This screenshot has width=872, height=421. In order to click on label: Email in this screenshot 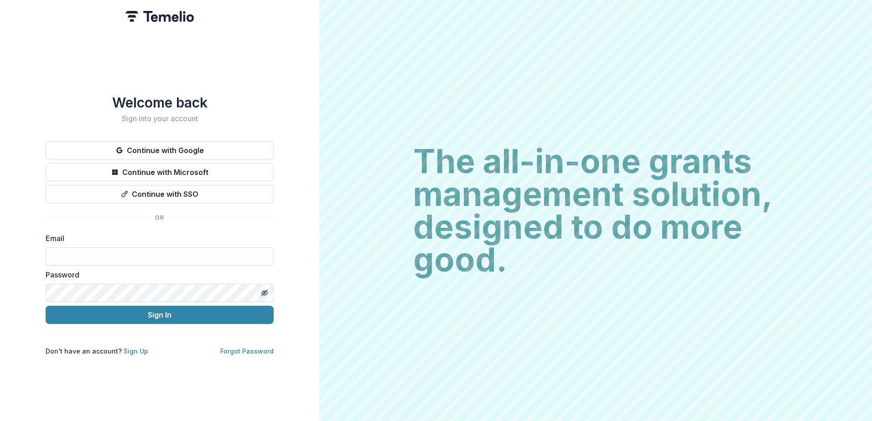, I will do `click(157, 238)`.